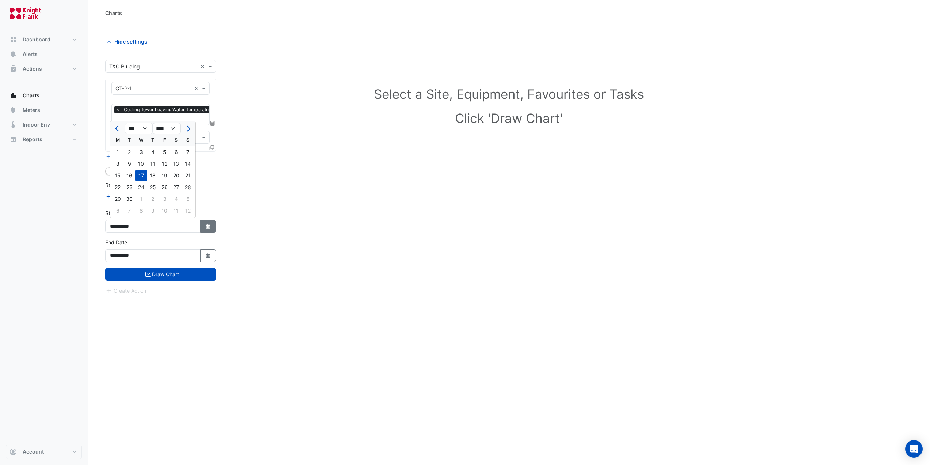 The image size is (930, 465). What do you see at coordinates (164, 152) in the screenshot?
I see `div: Friday, September 5, 2025` at bounding box center [164, 152].